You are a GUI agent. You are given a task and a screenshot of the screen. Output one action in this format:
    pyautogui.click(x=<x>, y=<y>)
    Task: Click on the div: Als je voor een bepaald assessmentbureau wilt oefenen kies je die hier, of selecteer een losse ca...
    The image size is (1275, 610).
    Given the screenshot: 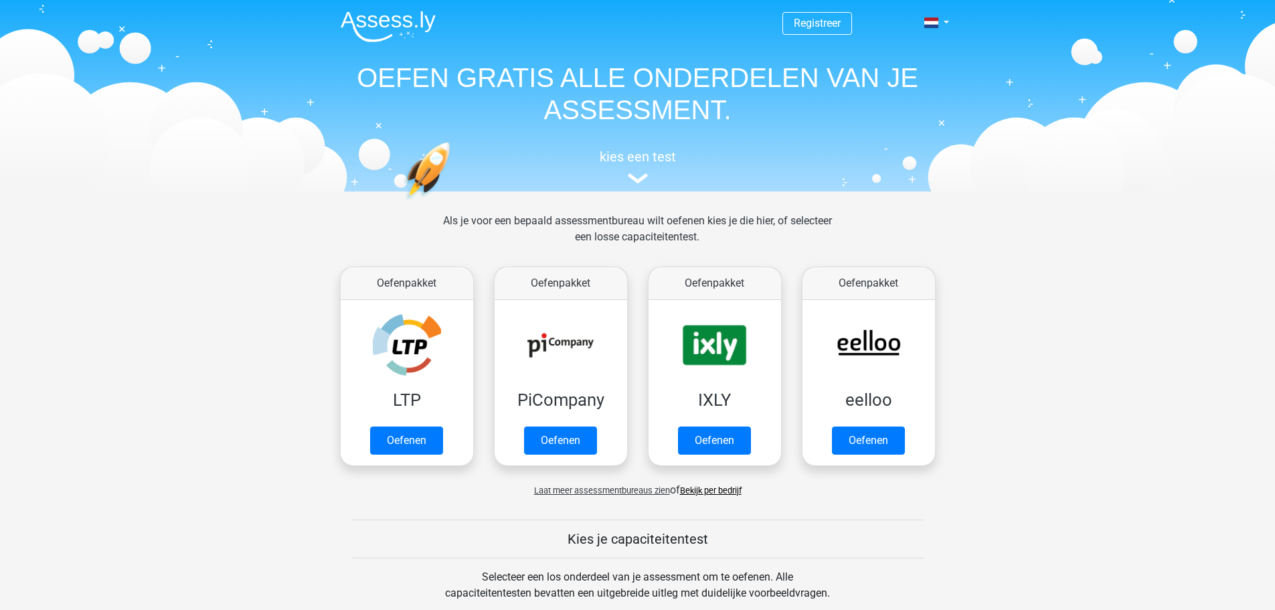 What is the action you would take?
    pyautogui.click(x=637, y=237)
    